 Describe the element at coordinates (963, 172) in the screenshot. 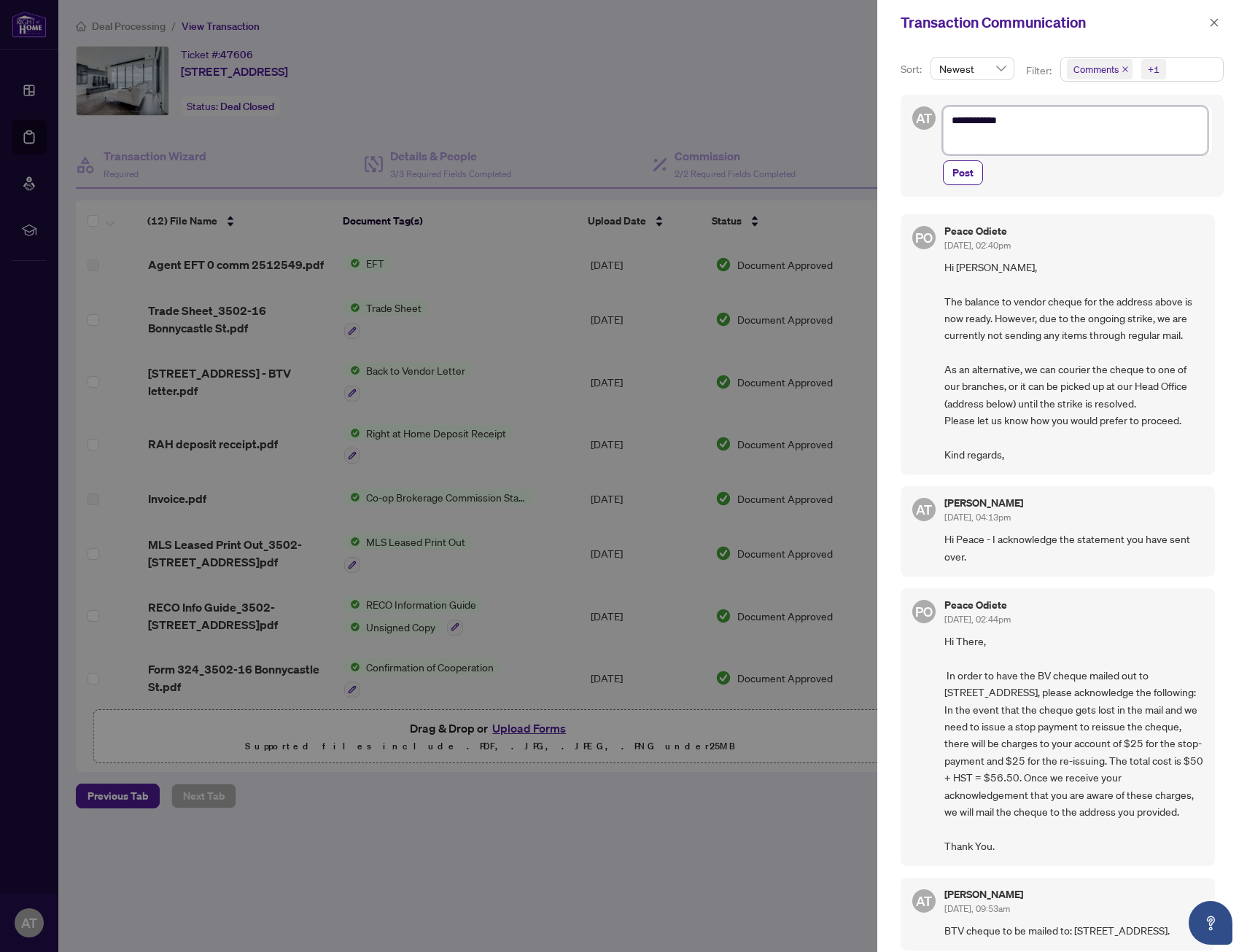

I see `span: Post` at that location.